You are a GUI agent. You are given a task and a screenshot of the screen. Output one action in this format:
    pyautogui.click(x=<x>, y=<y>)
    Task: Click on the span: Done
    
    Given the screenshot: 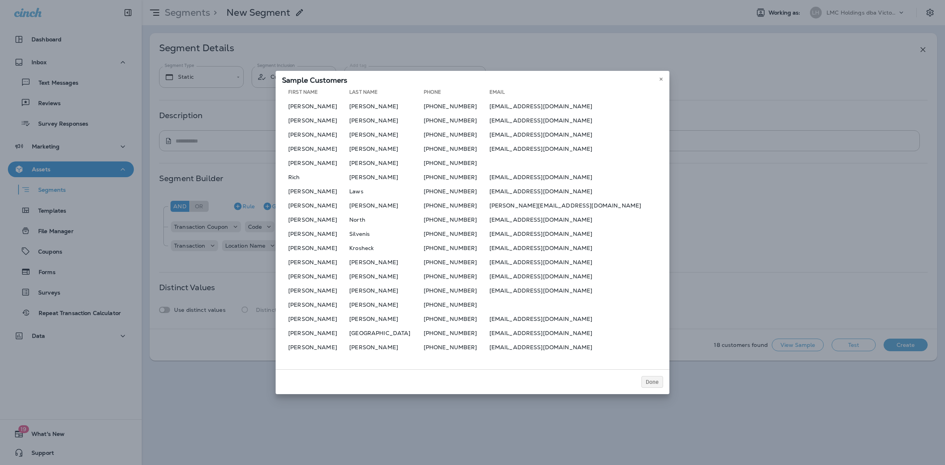 What is the action you would take?
    pyautogui.click(x=652, y=382)
    